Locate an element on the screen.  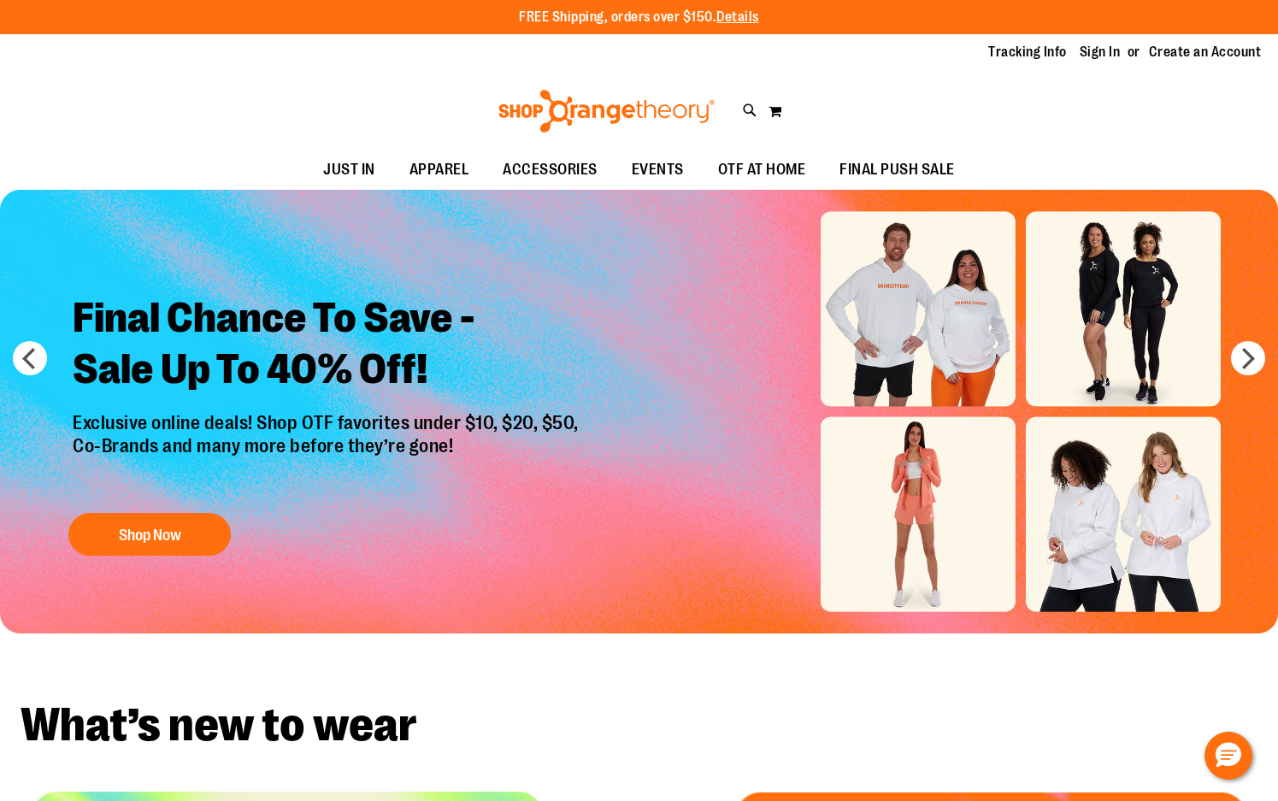
a: FINAL PUSH SALE is located at coordinates (897, 170).